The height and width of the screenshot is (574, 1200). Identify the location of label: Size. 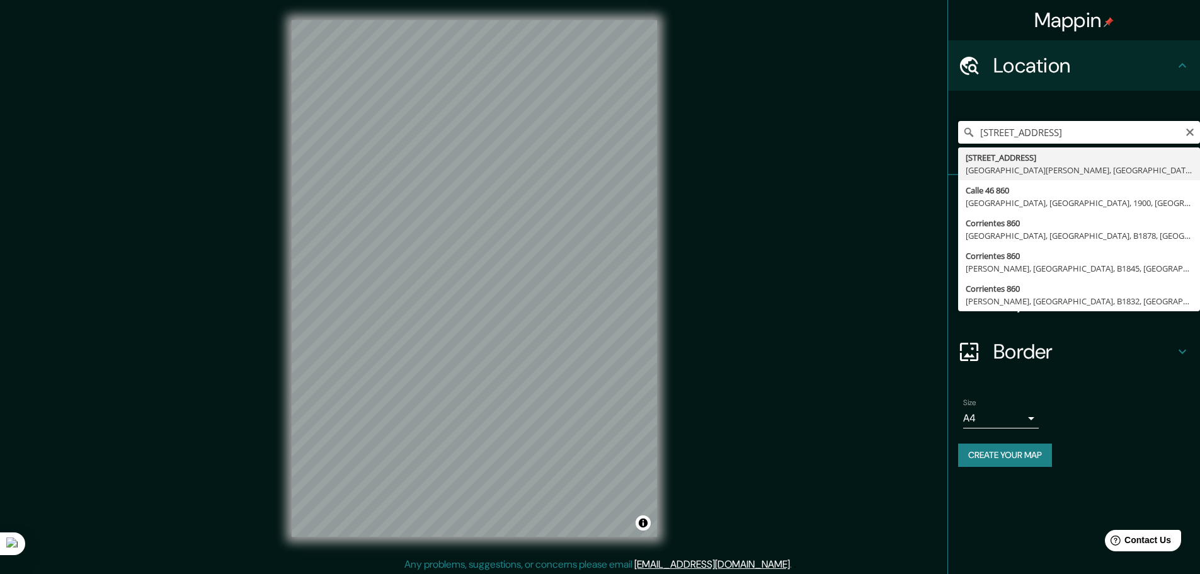
(969, 403).